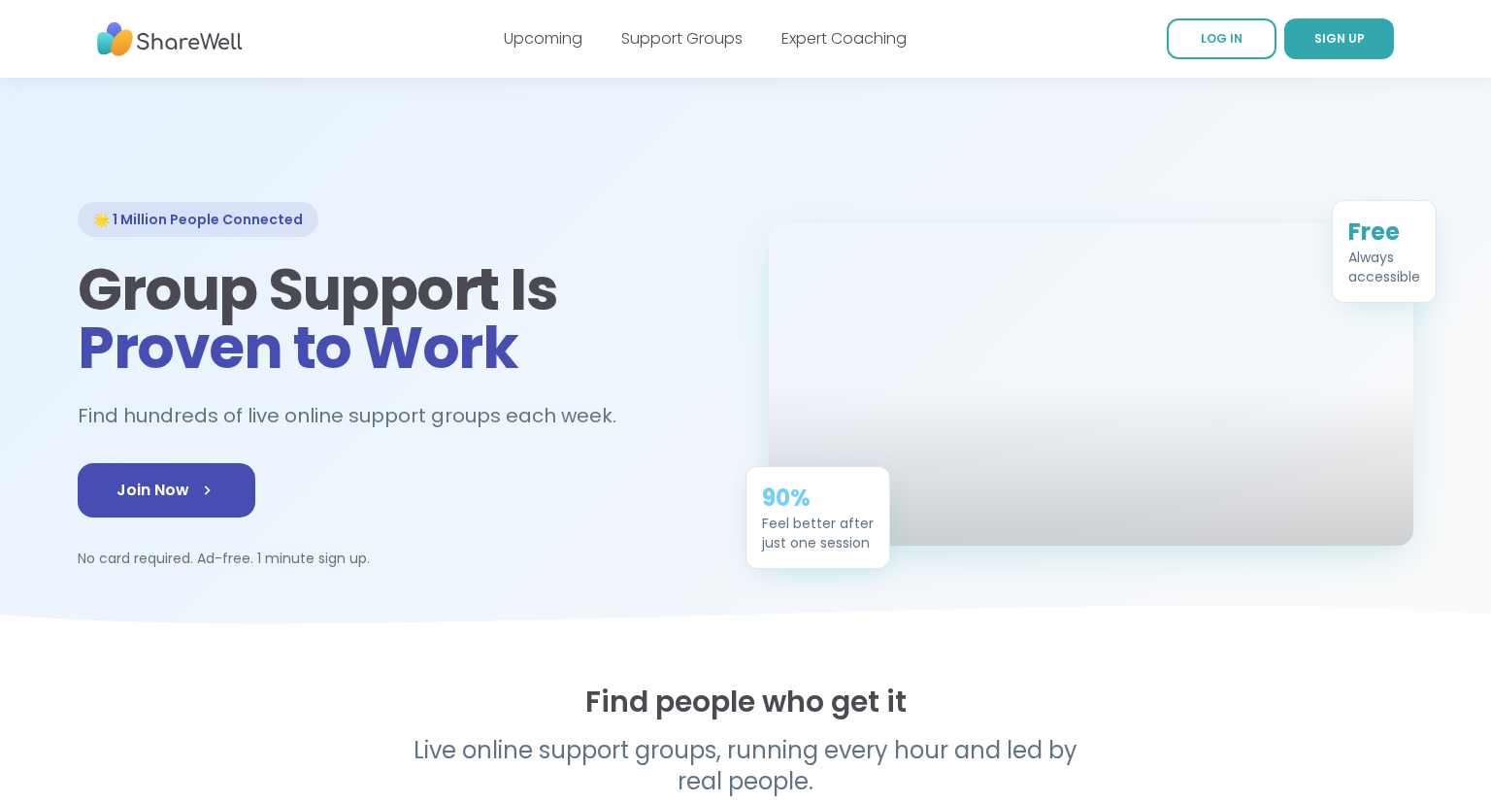 The width and height of the screenshot is (1491, 803). Describe the element at coordinates (297, 347) in the screenshot. I see `span: Proven to Work` at that location.